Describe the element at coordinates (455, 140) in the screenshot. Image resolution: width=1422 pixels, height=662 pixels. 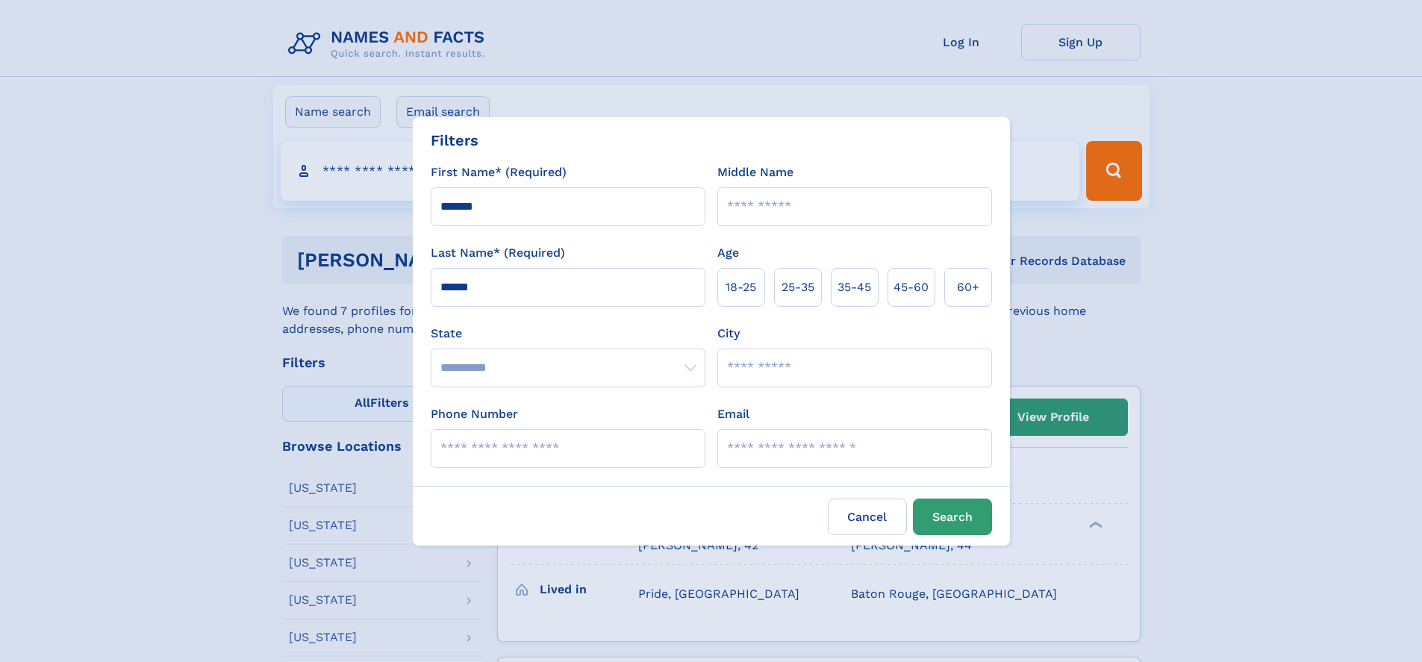
I see `div: Filters` at that location.